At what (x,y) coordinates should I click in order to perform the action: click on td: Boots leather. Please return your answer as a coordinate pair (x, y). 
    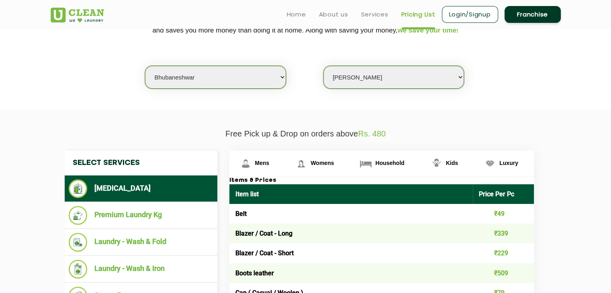
    Looking at the image, I should click on (351, 273).